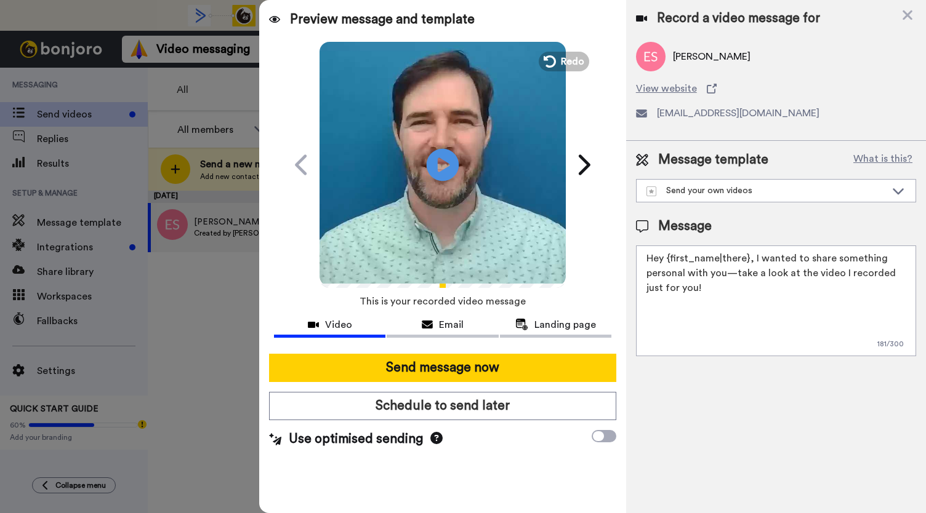 Image resolution: width=926 pixels, height=513 pixels. What do you see at coordinates (651, 191) in the screenshot?
I see `img: demo-template.svg` at bounding box center [651, 191].